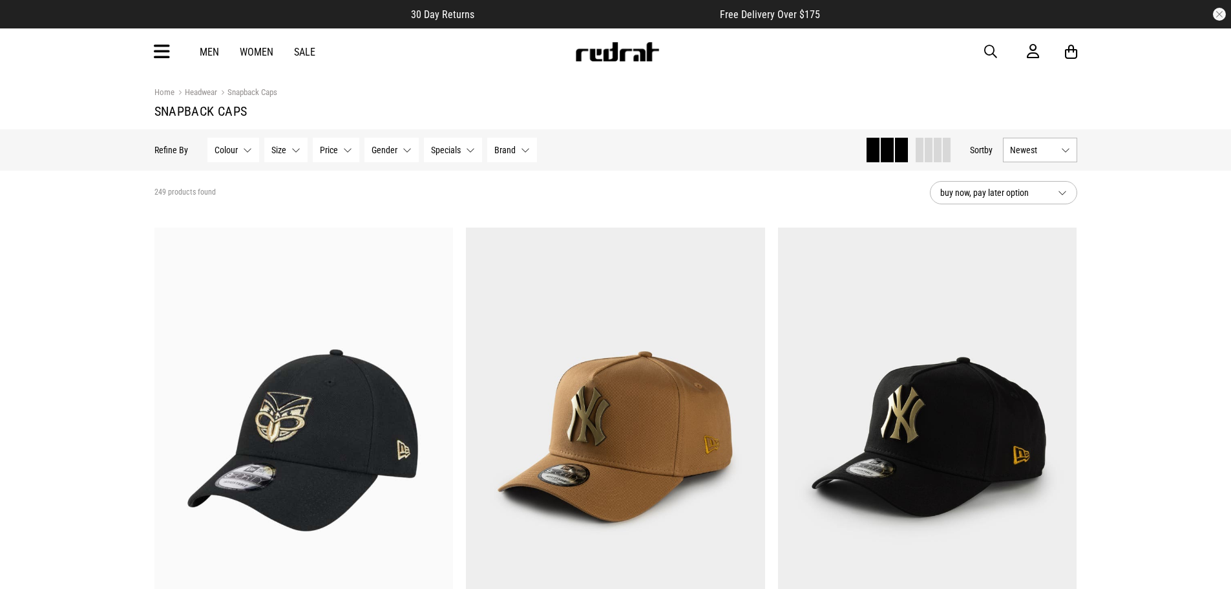 Image resolution: width=1231 pixels, height=589 pixels. Describe the element at coordinates (233, 150) in the screenshot. I see `button: Colour` at that location.